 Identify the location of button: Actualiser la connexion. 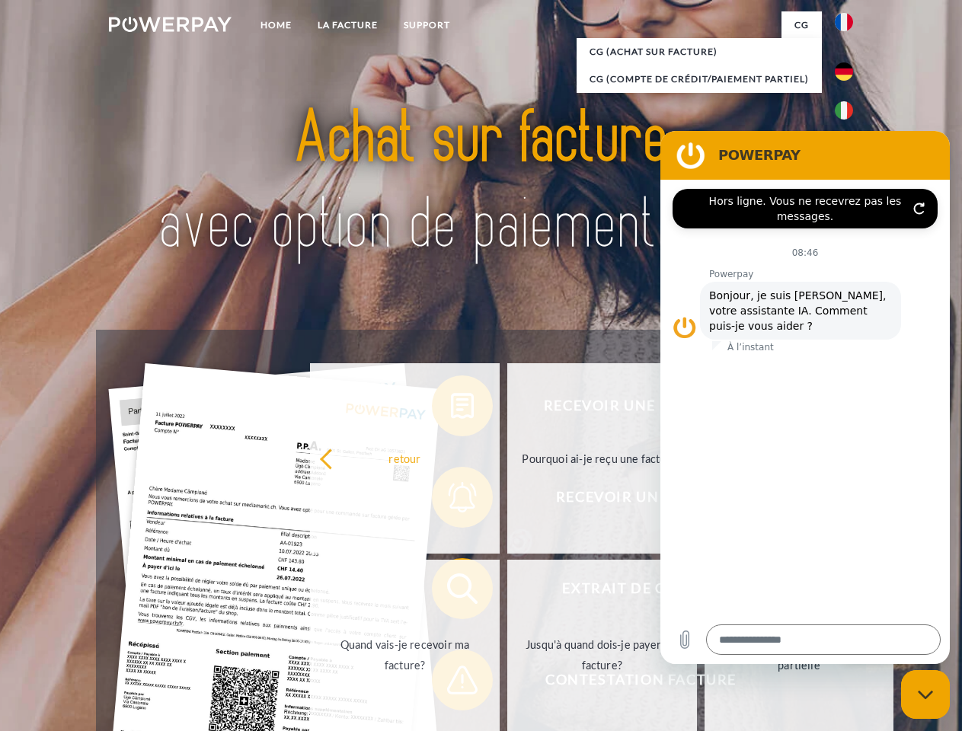
(259, 78).